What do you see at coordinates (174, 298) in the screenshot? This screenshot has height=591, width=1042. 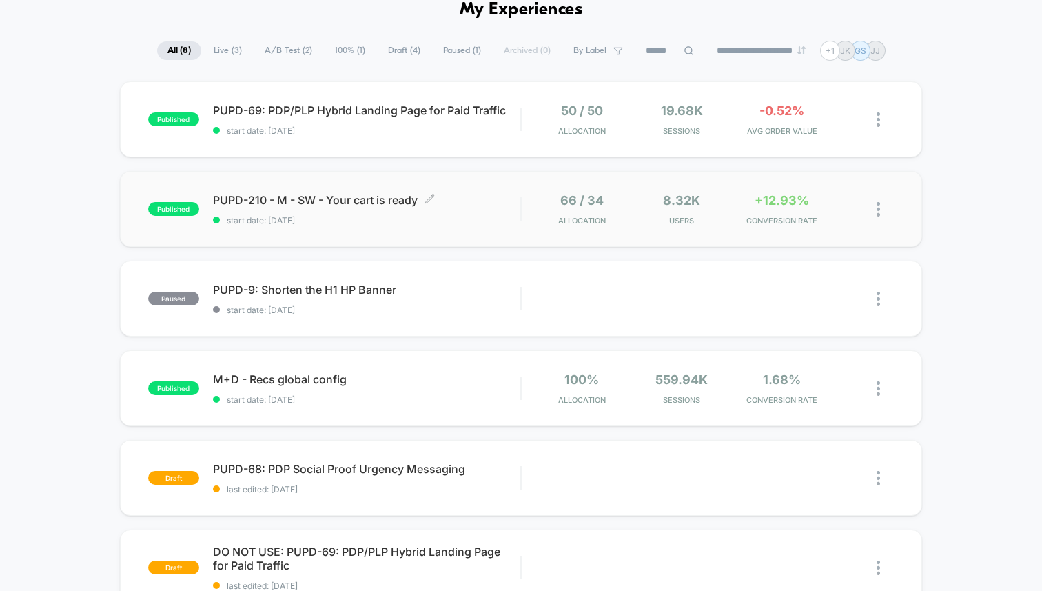 I see `span: paused` at bounding box center [174, 298].